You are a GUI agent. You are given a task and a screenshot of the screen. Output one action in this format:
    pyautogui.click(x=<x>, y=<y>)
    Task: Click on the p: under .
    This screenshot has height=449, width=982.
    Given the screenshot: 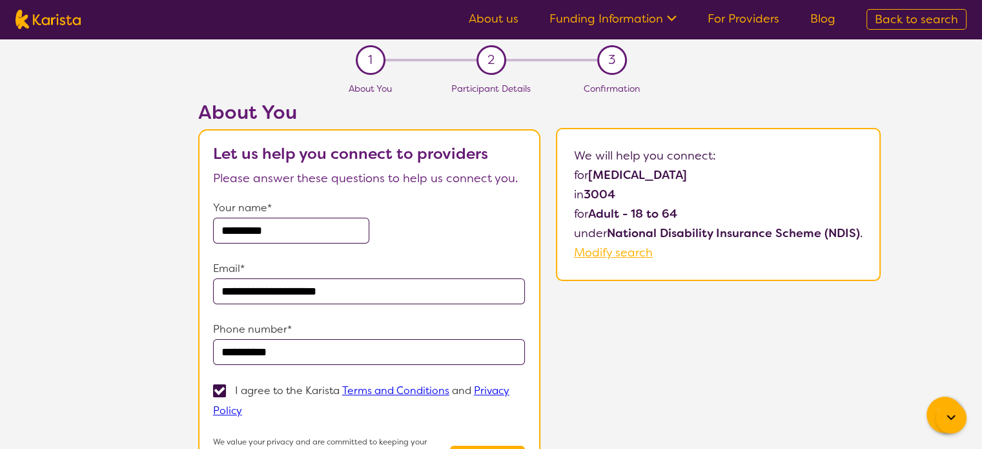 What is the action you would take?
    pyautogui.click(x=718, y=233)
    